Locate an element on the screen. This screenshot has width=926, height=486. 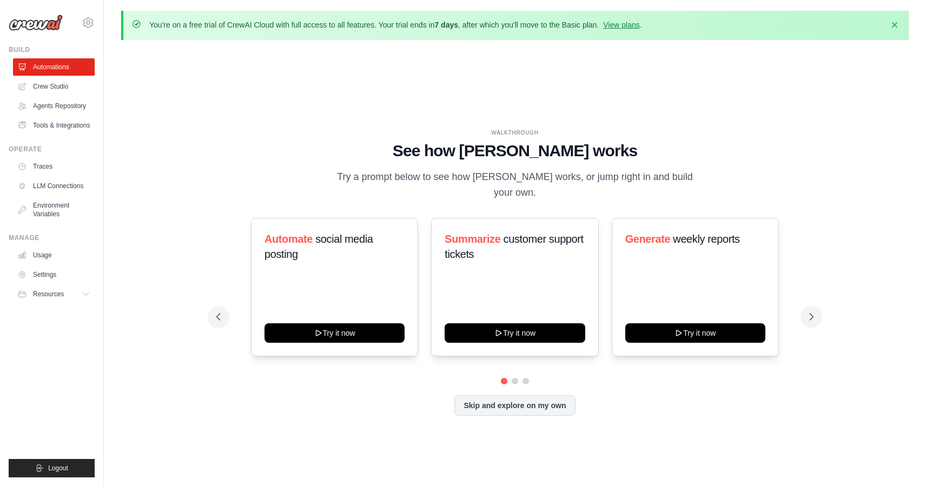
a: Crew Studio is located at coordinates (54, 87).